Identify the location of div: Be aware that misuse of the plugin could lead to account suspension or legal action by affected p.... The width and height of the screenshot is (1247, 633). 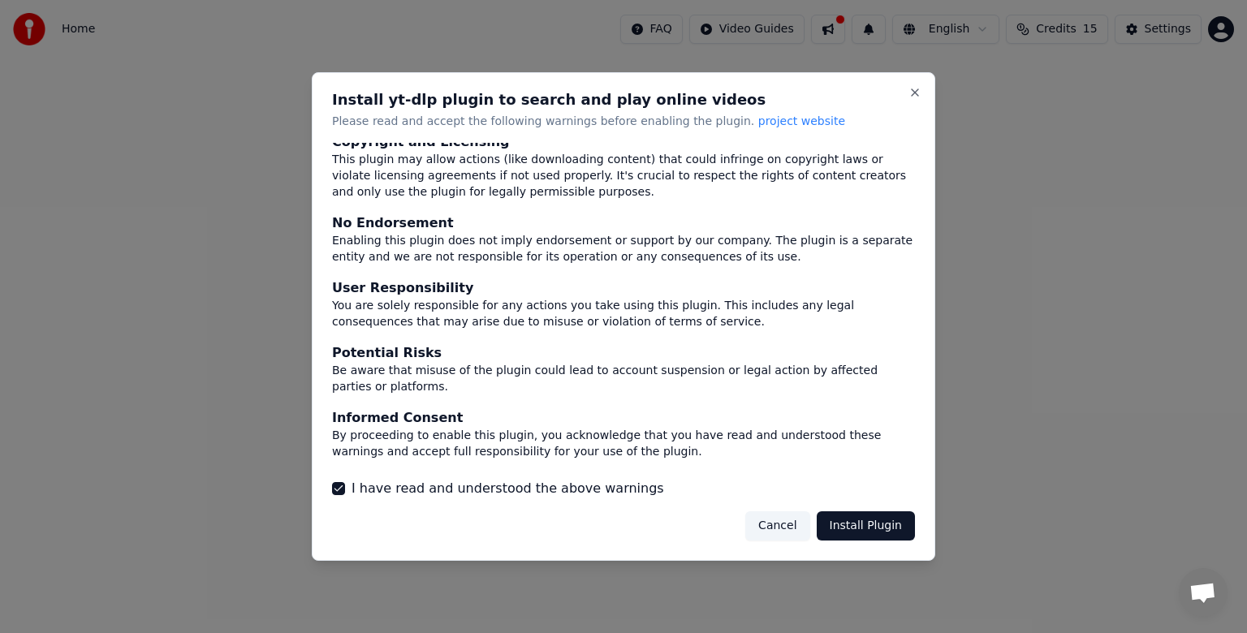
(623, 379).